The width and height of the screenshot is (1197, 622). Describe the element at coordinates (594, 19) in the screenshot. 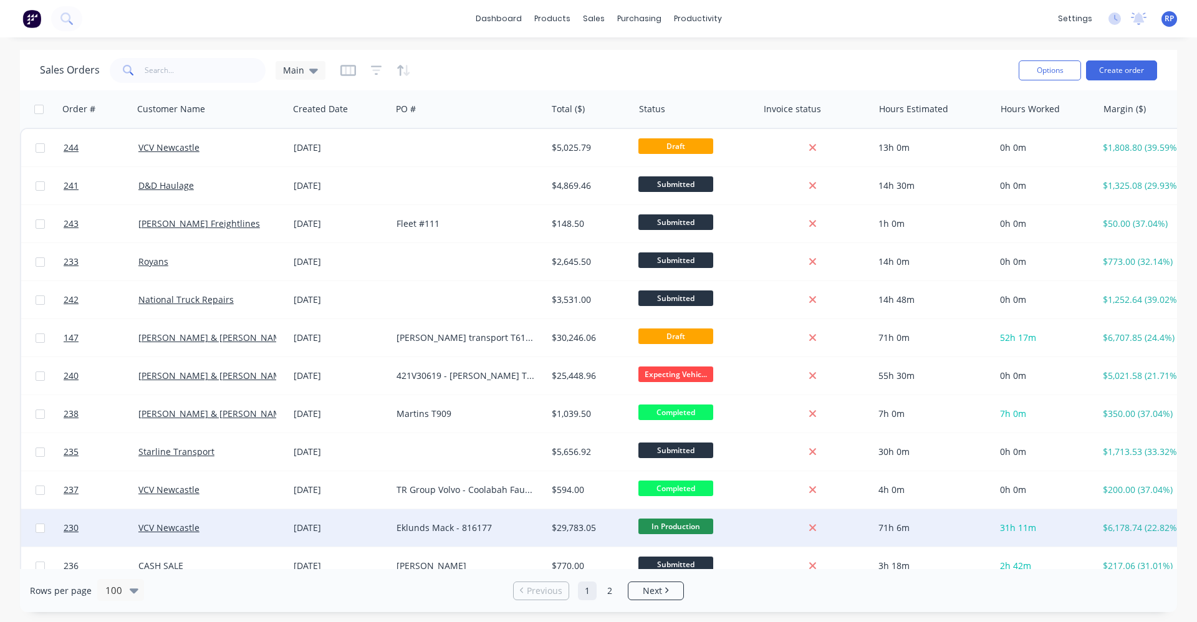

I see `div: sales` at that location.